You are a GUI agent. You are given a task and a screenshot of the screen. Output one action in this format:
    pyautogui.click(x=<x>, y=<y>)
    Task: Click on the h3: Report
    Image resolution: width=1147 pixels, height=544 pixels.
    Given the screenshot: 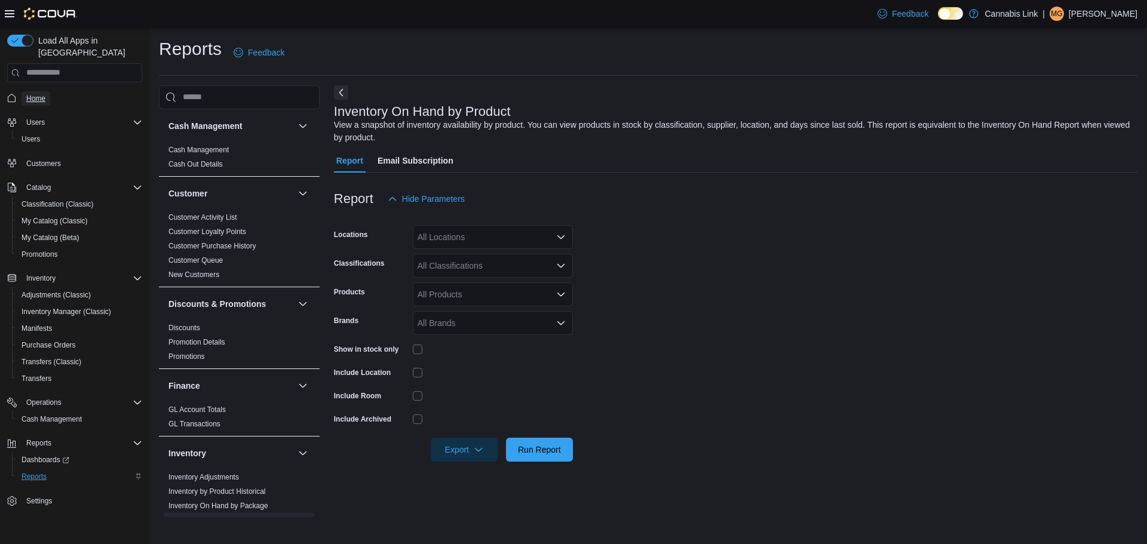 What is the action you would take?
    pyautogui.click(x=354, y=199)
    